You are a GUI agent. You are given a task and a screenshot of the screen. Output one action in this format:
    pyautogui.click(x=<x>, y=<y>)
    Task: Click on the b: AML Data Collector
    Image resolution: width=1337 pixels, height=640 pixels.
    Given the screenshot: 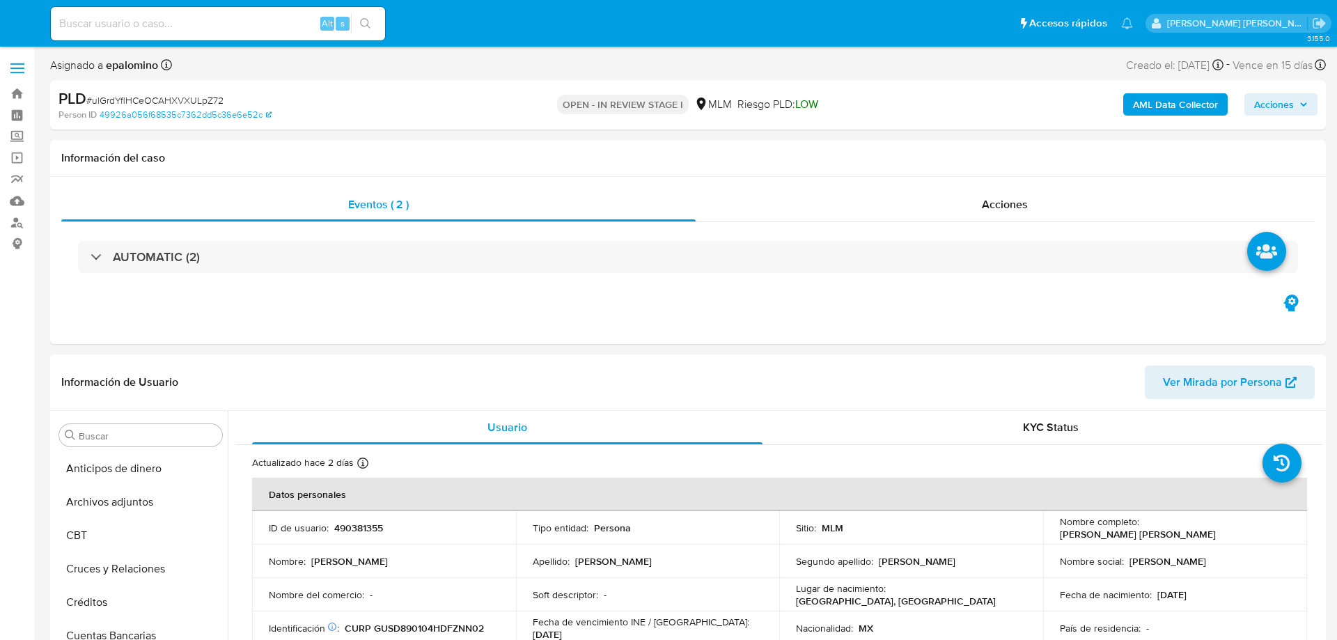 What is the action you would take?
    pyautogui.click(x=1175, y=104)
    